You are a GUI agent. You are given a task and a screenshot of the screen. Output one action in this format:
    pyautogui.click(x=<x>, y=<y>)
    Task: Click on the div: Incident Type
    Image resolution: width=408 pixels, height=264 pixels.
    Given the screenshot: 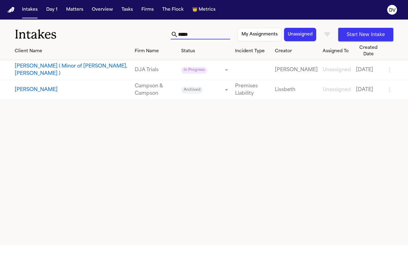 What is the action you would take?
    pyautogui.click(x=252, y=51)
    